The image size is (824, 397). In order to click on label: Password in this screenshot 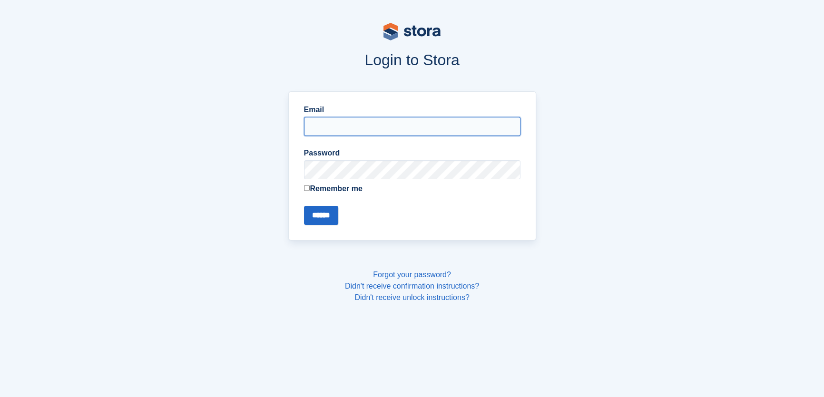, I will do `click(412, 153)`.